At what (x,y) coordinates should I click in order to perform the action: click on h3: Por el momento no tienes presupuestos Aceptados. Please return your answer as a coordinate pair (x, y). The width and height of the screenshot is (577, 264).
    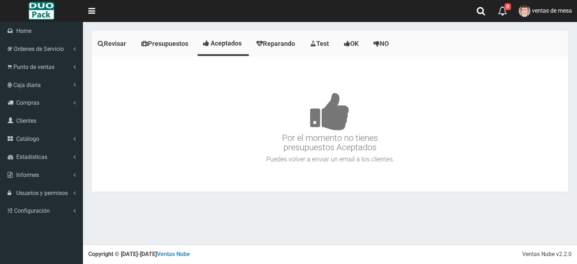
    Looking at the image, I should click on (330, 111).